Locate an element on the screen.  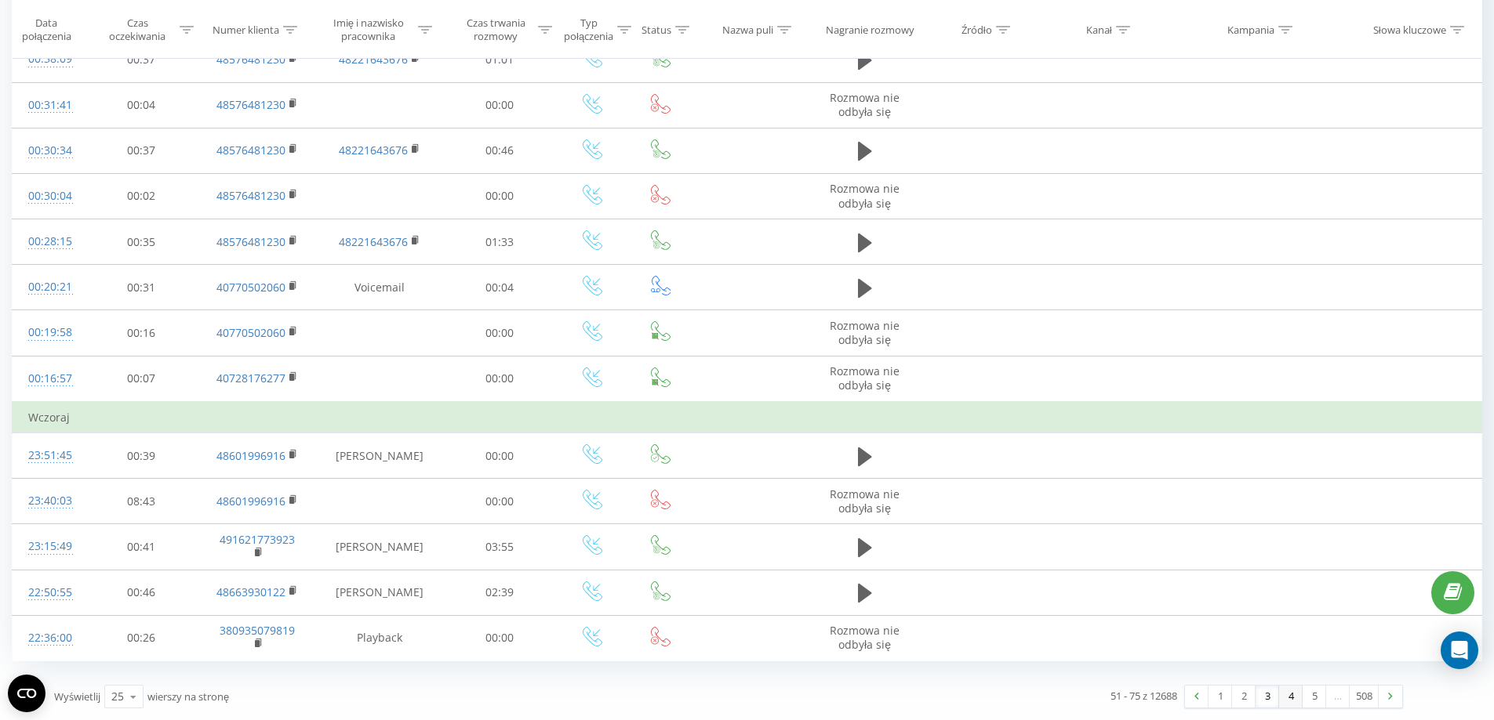
a: 380935079819 is located at coordinates (257, 630).